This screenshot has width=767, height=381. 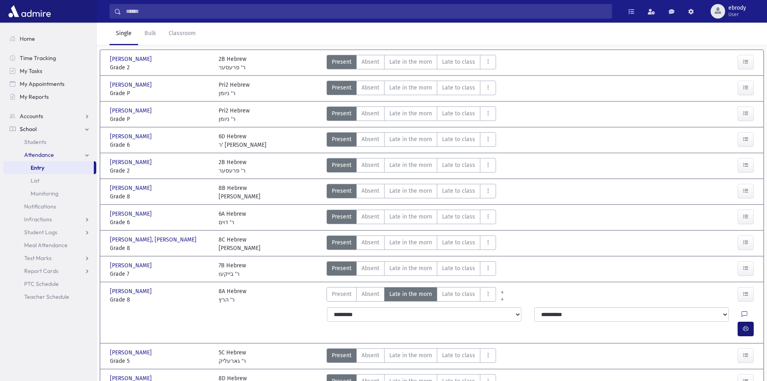 What do you see at coordinates (31, 71) in the screenshot?
I see `span: My Tasks` at bounding box center [31, 71].